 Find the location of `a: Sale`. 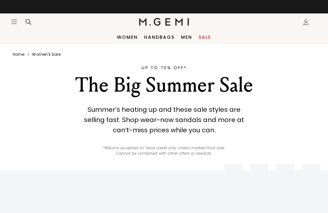

a: Sale is located at coordinates (205, 37).